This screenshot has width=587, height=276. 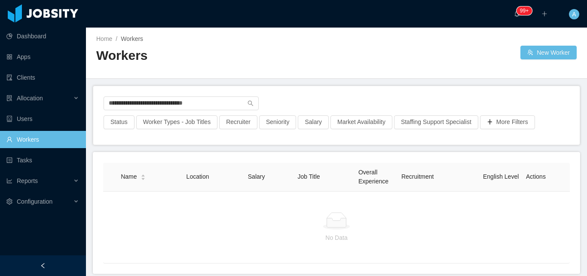 I want to click on i: icon: caret-up, so click(x=143, y=175).